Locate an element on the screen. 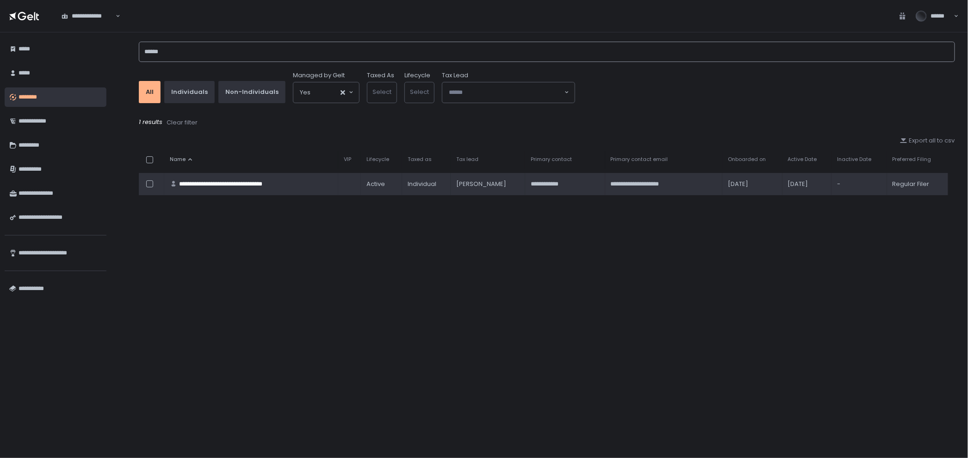 This screenshot has height=458, width=968. button: Export all to csv is located at coordinates (927, 141).